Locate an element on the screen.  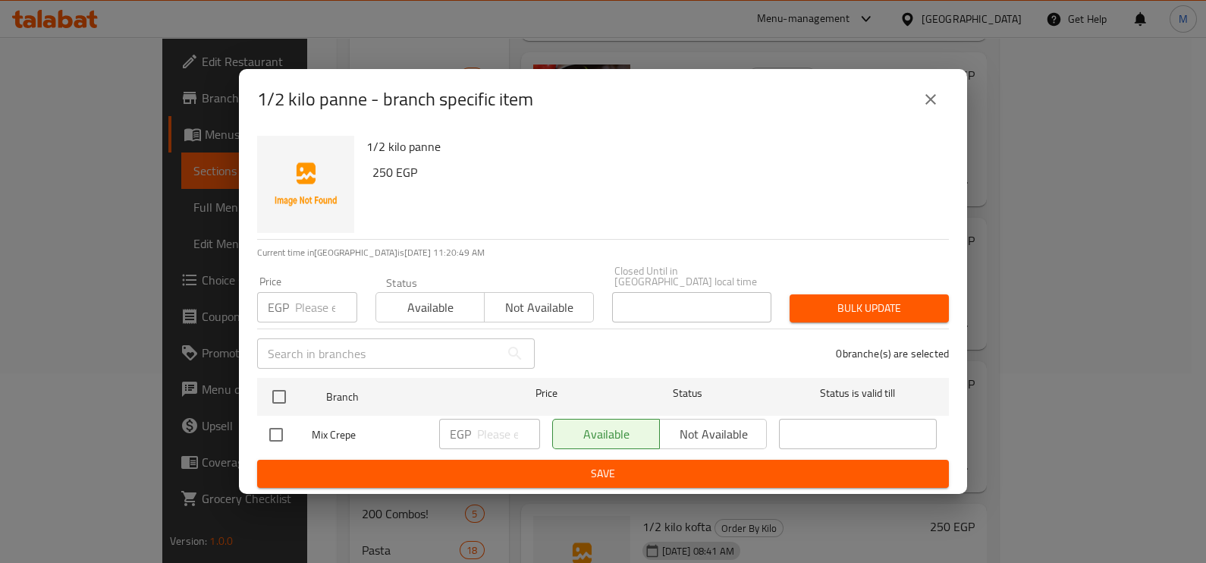
button: Not available is located at coordinates (538, 307).